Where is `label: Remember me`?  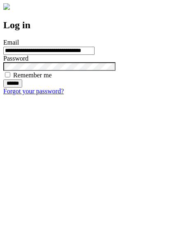 label: Remember me is located at coordinates (32, 75).